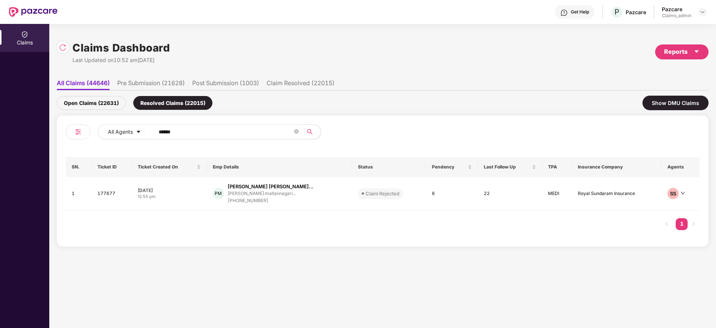 The width and height of the screenshot is (716, 328). I want to click on li: Previous Page, so click(667, 224).